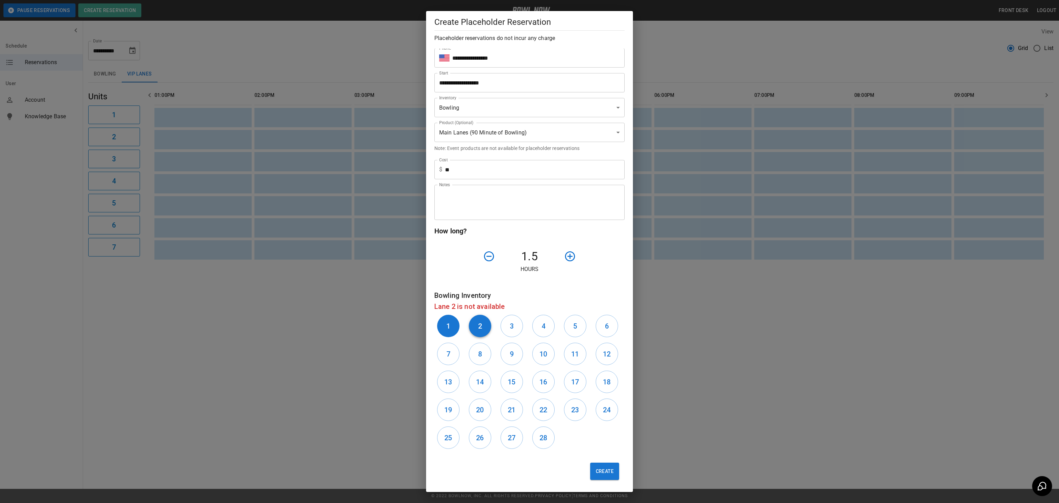 The width and height of the screenshot is (1059, 503). Describe the element at coordinates (575, 410) in the screenshot. I see `button: 23` at that location.